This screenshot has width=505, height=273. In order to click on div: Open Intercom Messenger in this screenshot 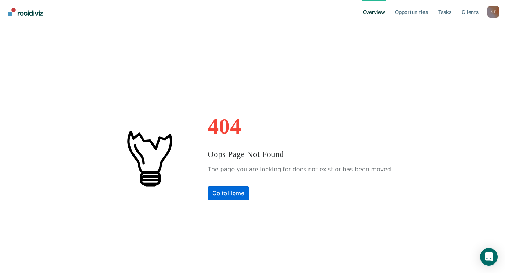, I will do `click(489, 257)`.